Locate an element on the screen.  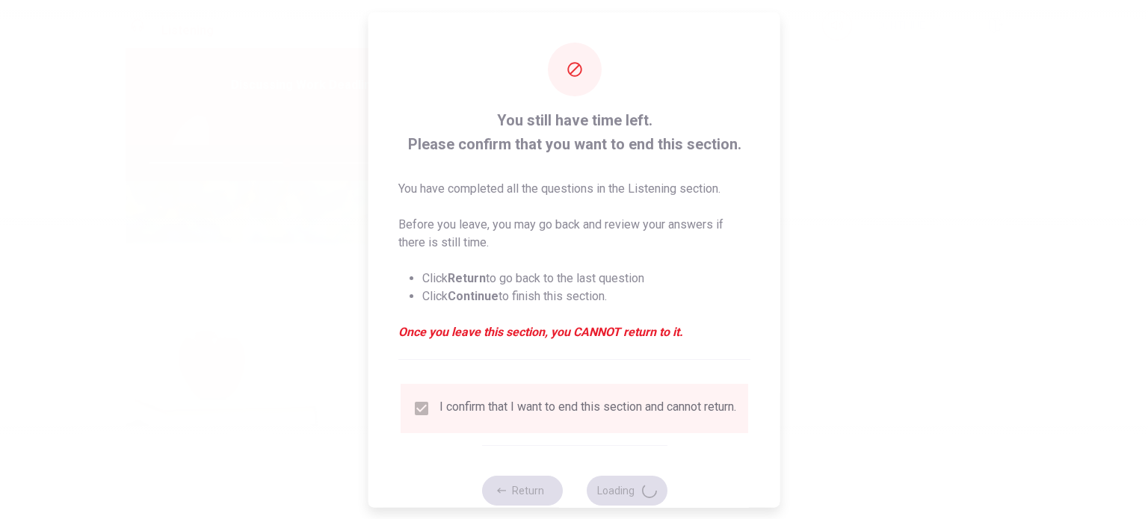
strong: Continue is located at coordinates (473, 295).